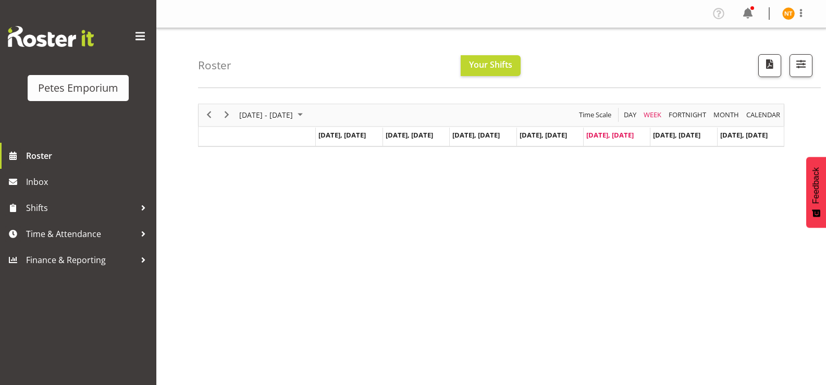 This screenshot has height=385, width=826. Describe the element at coordinates (491, 65) in the screenshot. I see `span: Your Shifts` at that location.